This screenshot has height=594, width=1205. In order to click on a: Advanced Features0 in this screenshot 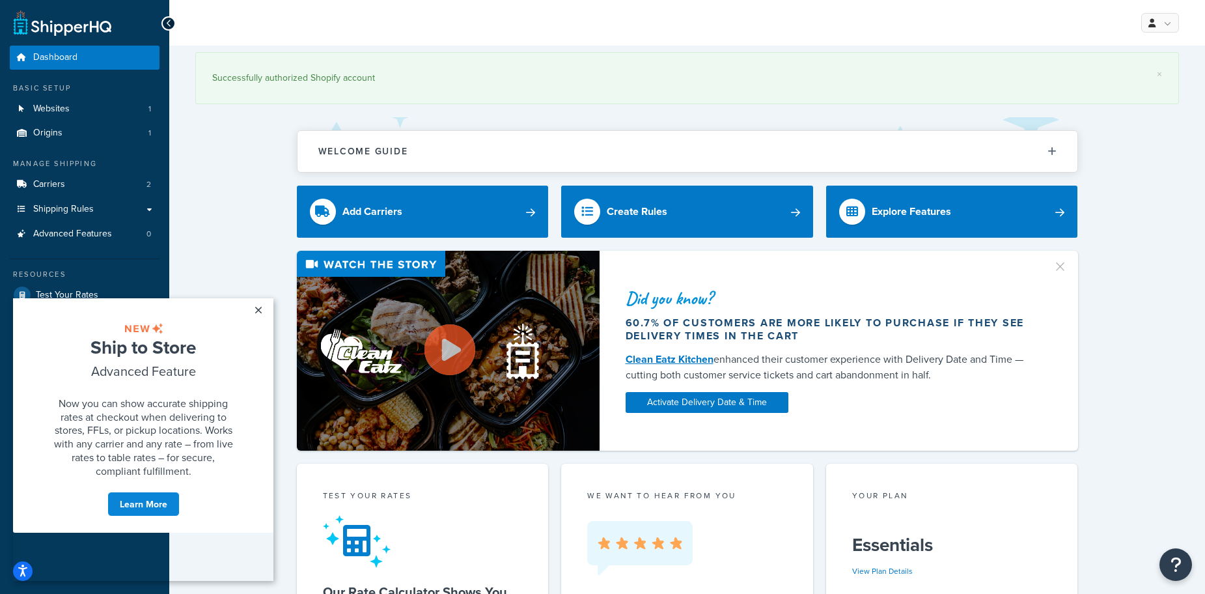, I will do `click(85, 234)`.